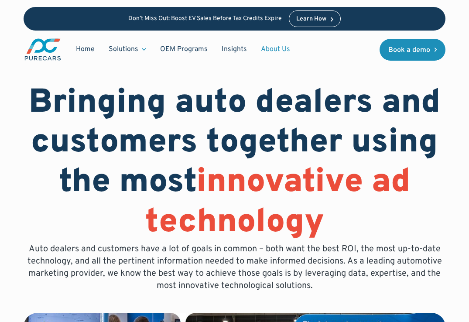  Describe the element at coordinates (311, 19) in the screenshot. I see `div: Learn How` at that location.